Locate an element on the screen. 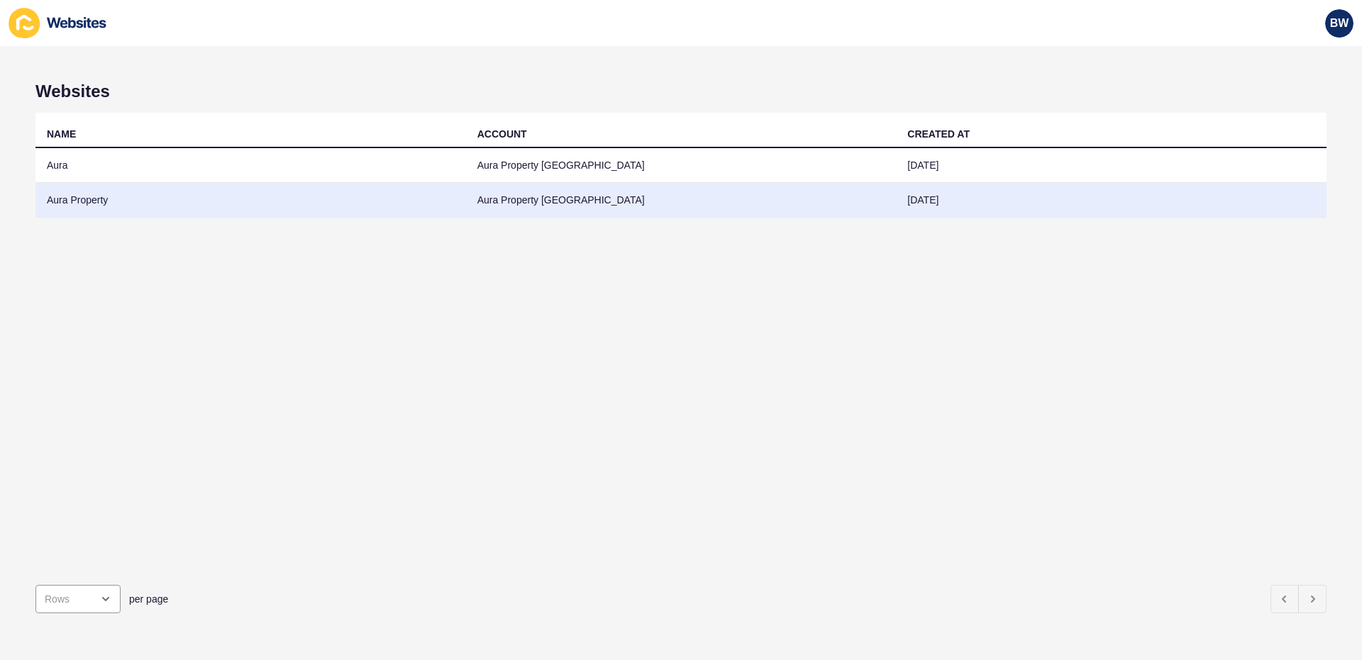 The width and height of the screenshot is (1362, 660). div: open menu is located at coordinates (78, 599).